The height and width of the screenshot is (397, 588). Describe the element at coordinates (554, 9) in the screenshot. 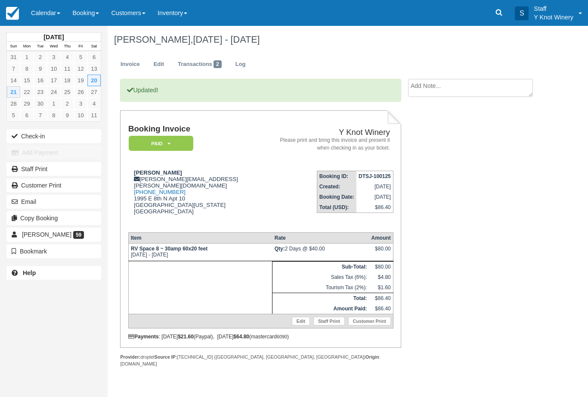

I see `p: Staff` at that location.